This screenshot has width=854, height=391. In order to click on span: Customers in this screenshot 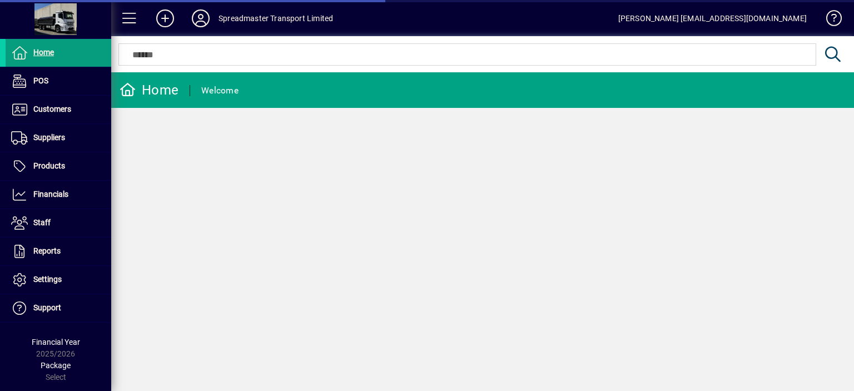, I will do `click(52, 109)`.